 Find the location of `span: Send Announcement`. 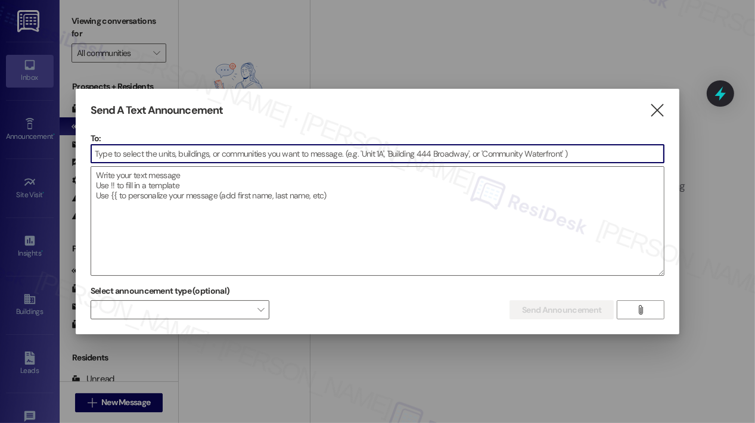

span: Send Announcement is located at coordinates (561, 310).